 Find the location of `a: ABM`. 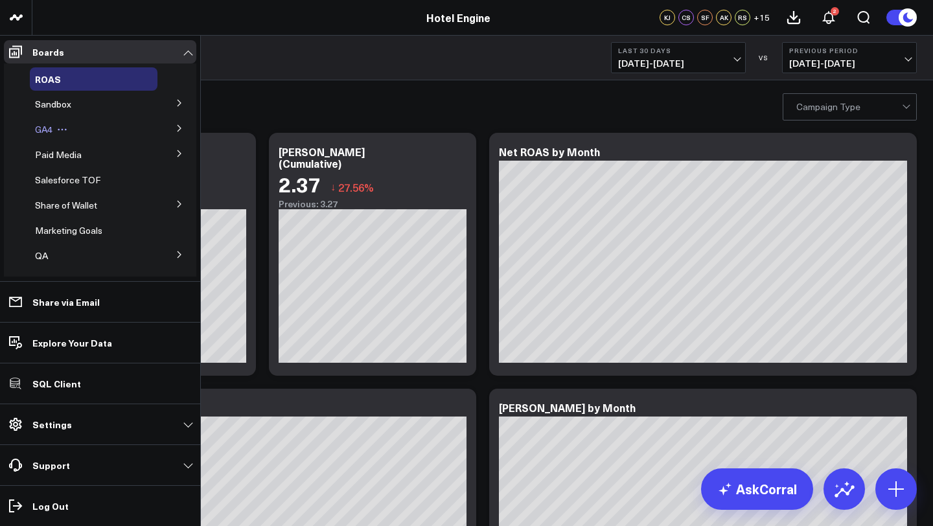

a: ABM is located at coordinates (45, 281).